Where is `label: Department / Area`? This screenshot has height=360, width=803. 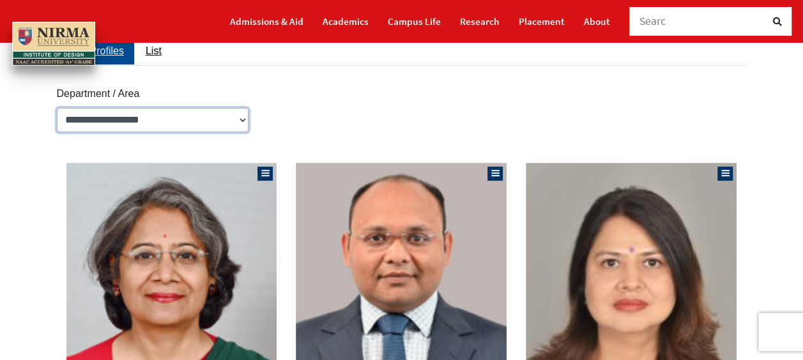
label: Department / Area is located at coordinates (98, 93).